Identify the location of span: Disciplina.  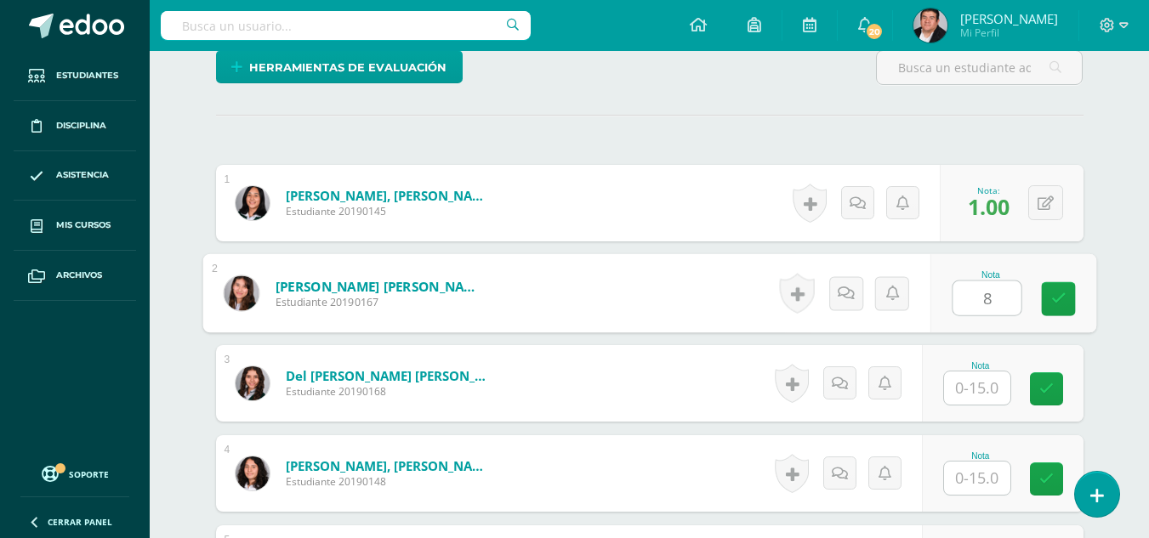
(81, 126).